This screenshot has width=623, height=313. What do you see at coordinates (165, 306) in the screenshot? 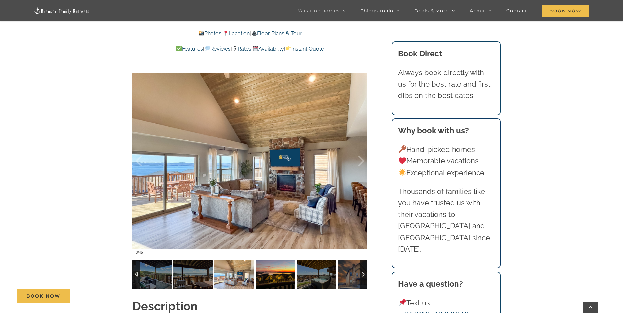
I see `strong: Description` at bounding box center [165, 306].